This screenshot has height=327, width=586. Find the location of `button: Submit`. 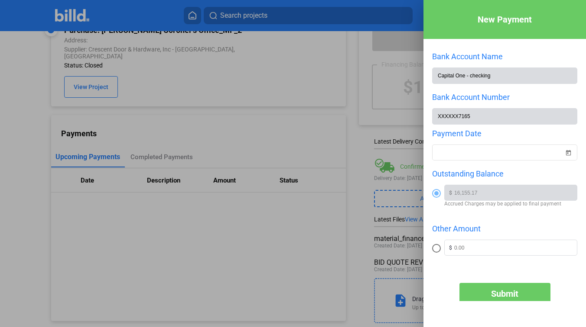

button: Submit is located at coordinates (505, 294).